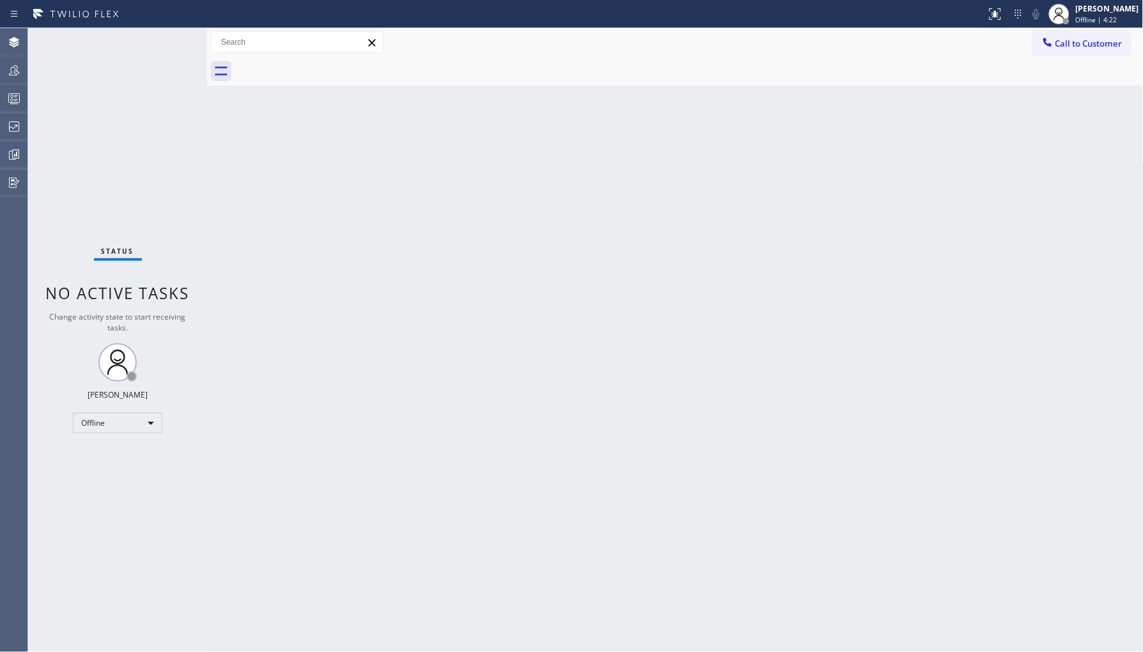 The width and height of the screenshot is (1143, 652). Describe the element at coordinates (1097, 20) in the screenshot. I see `span: Offline | 4:22` at that location.